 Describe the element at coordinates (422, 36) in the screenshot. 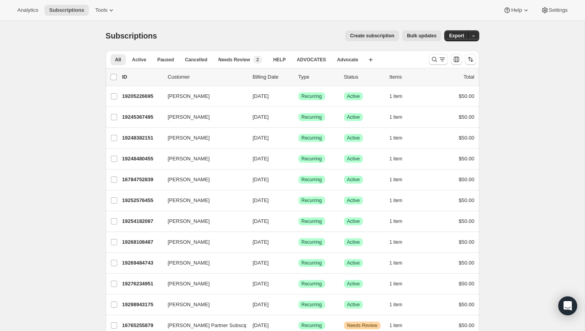

I see `span: Bulk updates` at that location.